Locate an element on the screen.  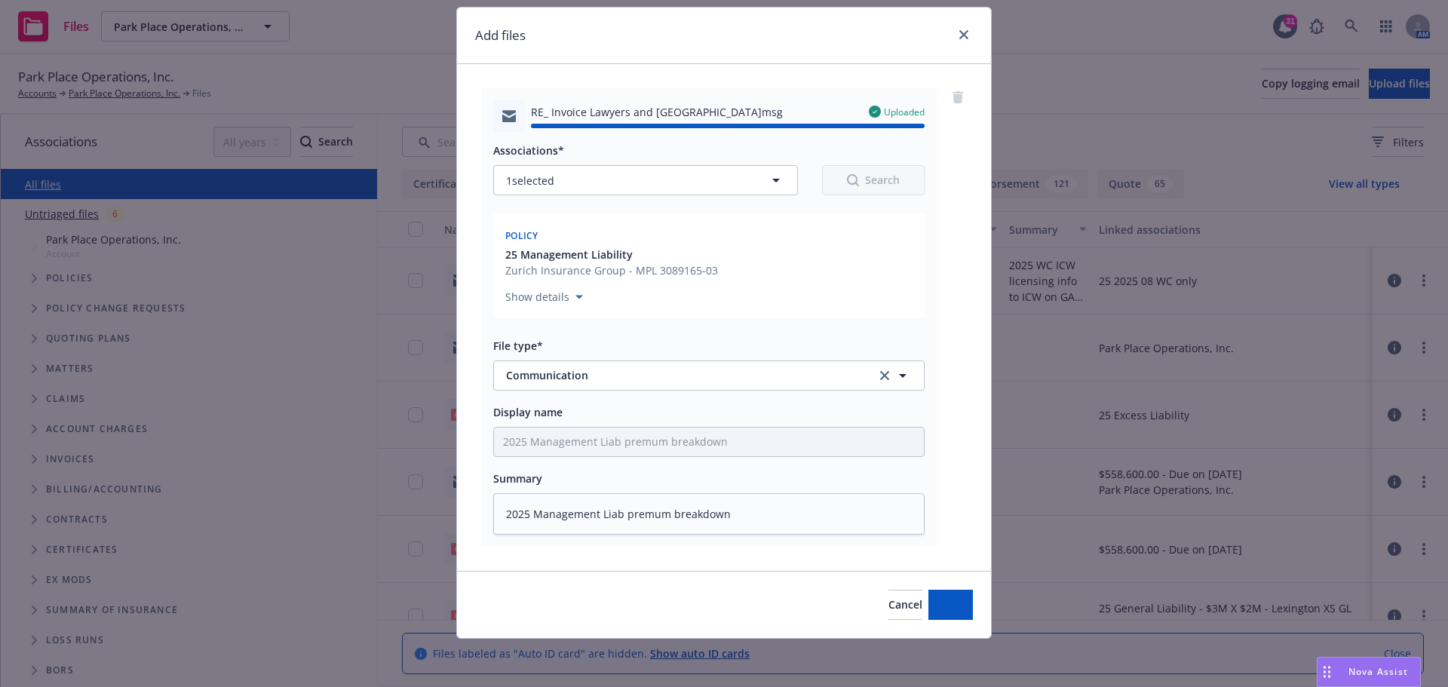
button: 25 Management Liability is located at coordinates (612, 254).